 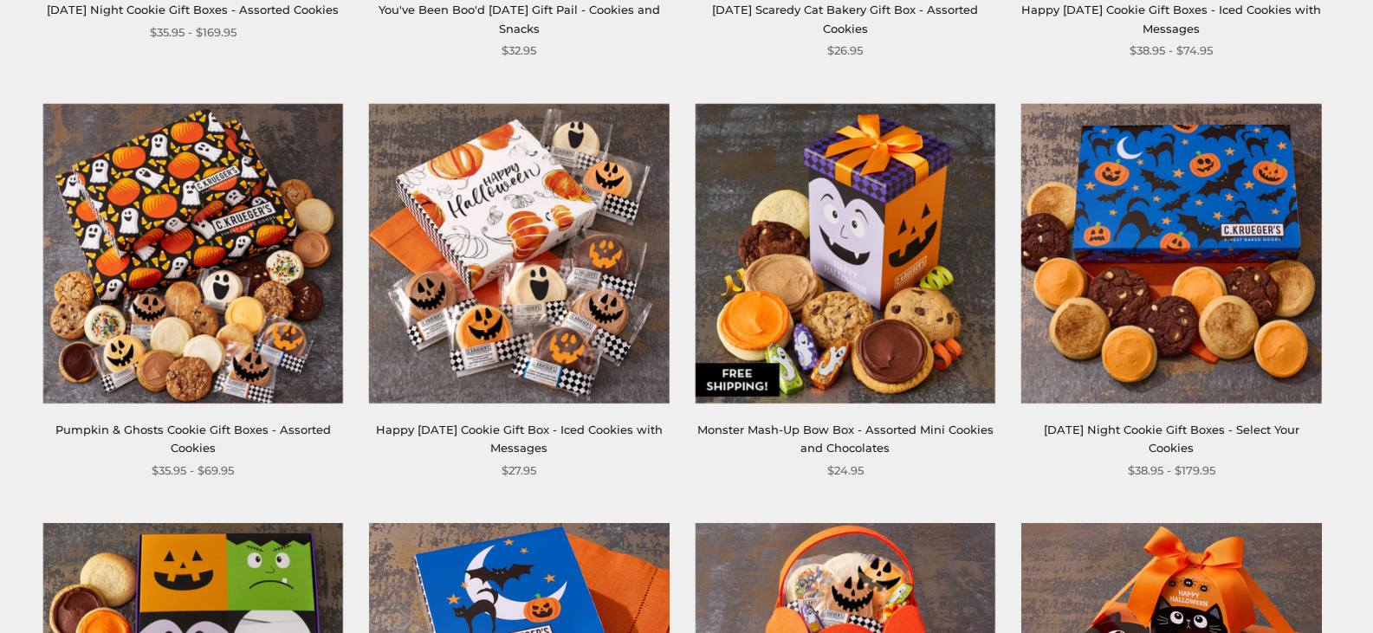 What do you see at coordinates (193, 32) in the screenshot?
I see `span: $35.95 - $169.95` at bounding box center [193, 32].